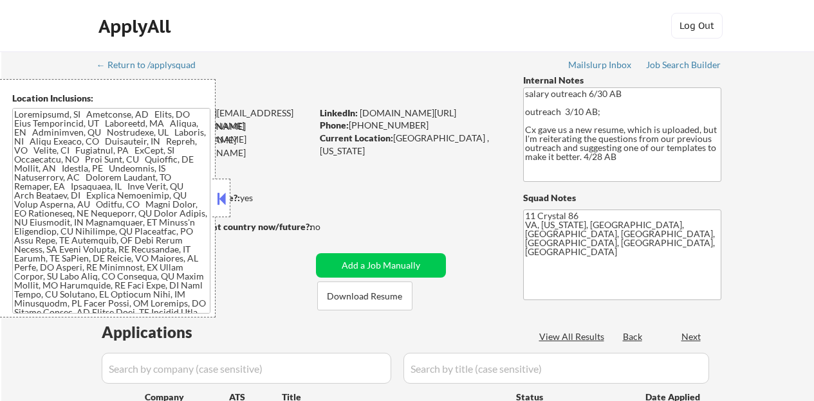 The image size is (814, 401). I want to click on div: Squad Notes, so click(622, 198).